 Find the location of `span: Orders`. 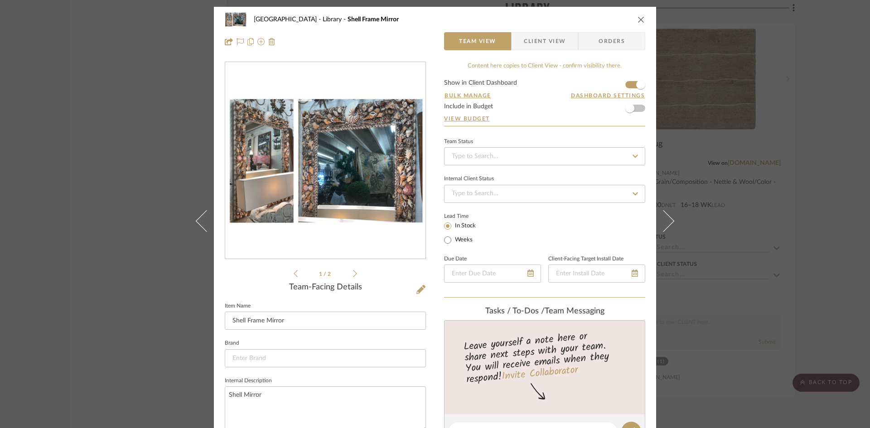

span: Orders is located at coordinates (612, 41).